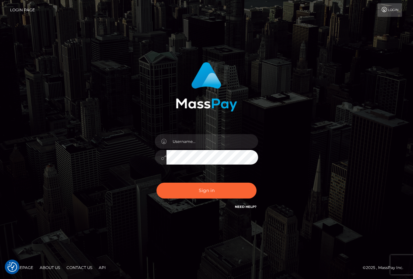  Describe the element at coordinates (102, 267) in the screenshot. I see `a: API` at that location.